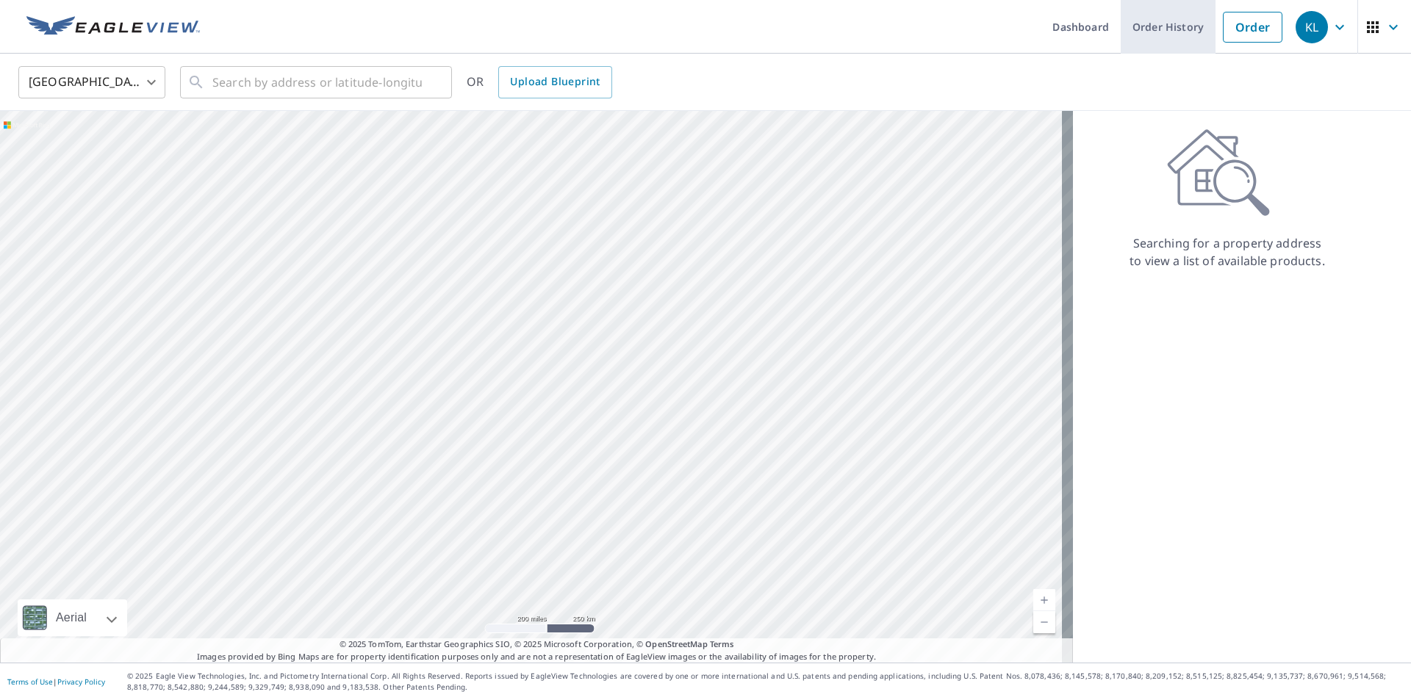  I want to click on div: OR, so click(539, 82).